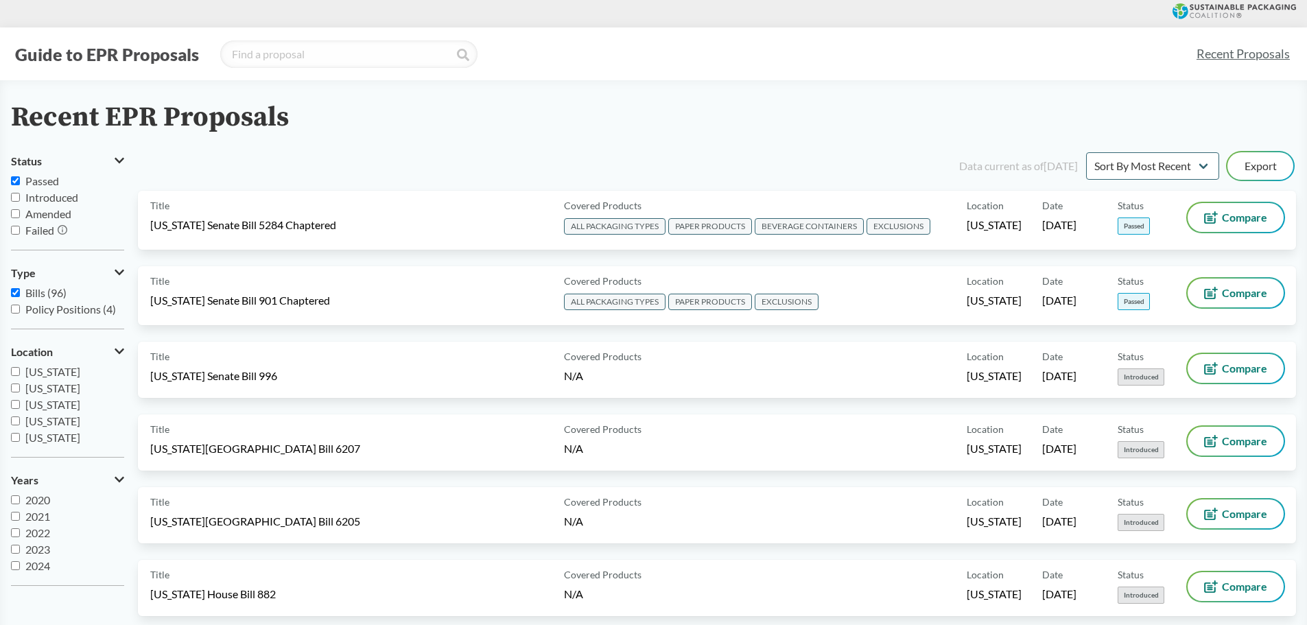 This screenshot has width=1307, height=625. Describe the element at coordinates (1243, 54) in the screenshot. I see `a: Recent Proposals` at that location.